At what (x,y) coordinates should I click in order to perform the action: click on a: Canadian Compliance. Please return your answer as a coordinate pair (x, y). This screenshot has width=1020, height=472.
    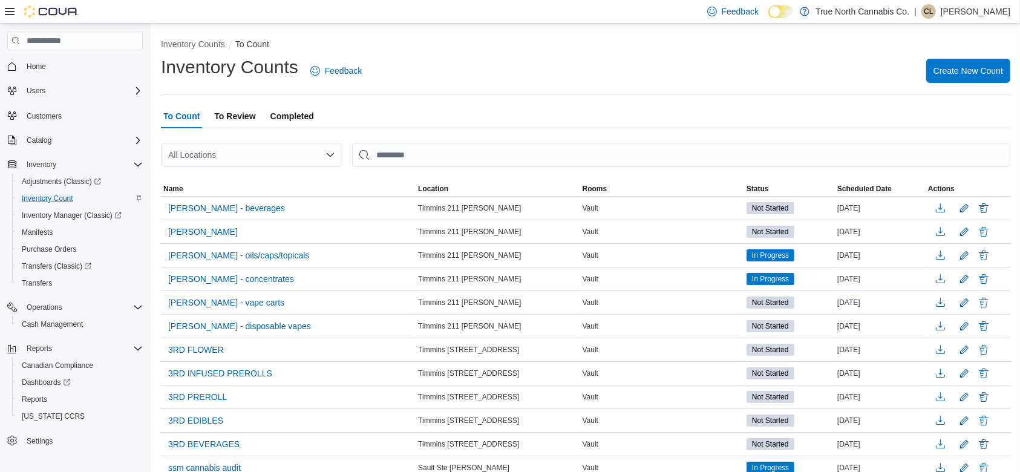
    Looking at the image, I should click on (57, 365).